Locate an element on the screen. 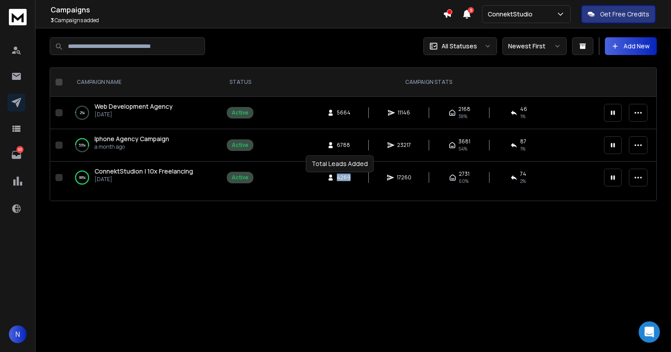 Image resolution: width=671 pixels, height=352 pixels. th: CAMPAIGN NAME is located at coordinates (144, 82).